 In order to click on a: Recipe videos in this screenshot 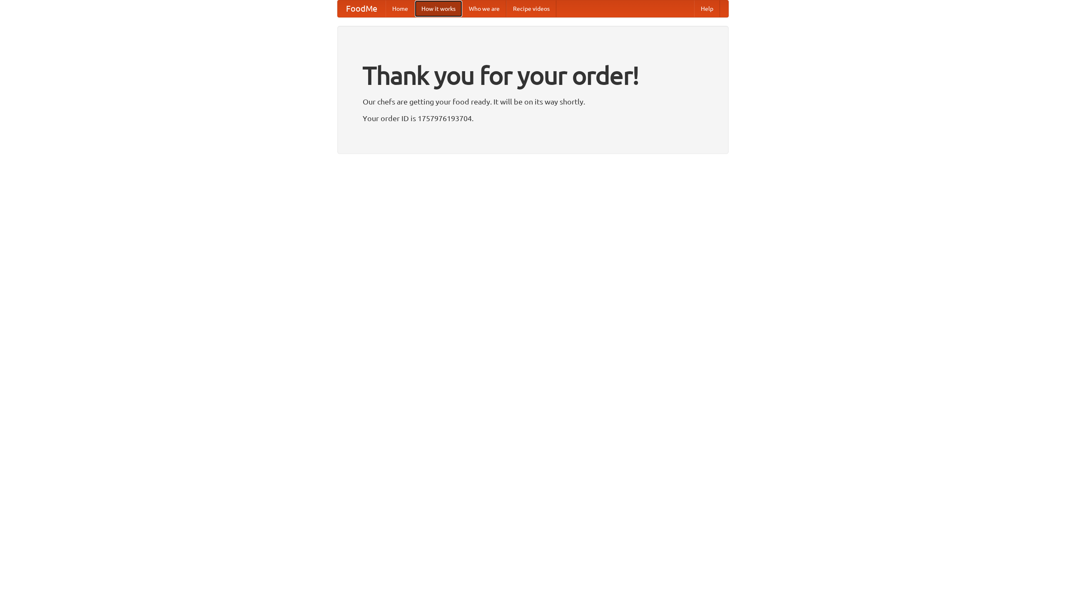, I will do `click(531, 9)`.